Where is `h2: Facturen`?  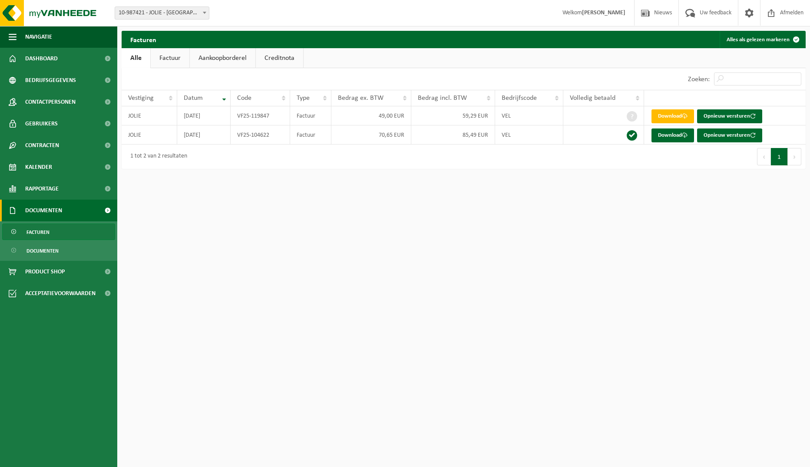
h2: Facturen is located at coordinates (143, 39).